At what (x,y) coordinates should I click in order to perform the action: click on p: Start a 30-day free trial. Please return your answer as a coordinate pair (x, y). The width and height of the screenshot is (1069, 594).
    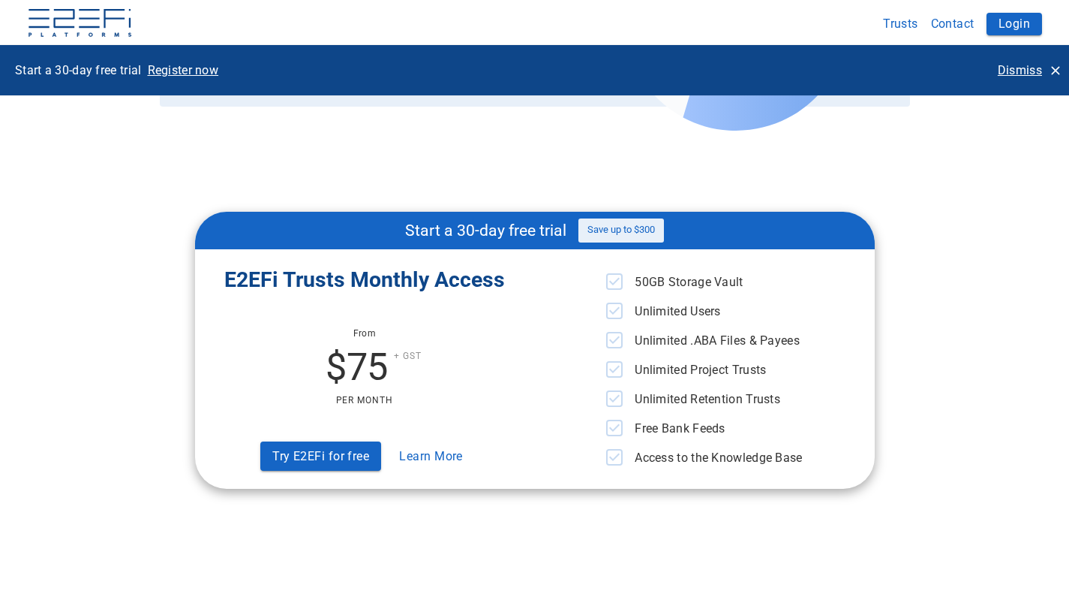
    Looking at the image, I should click on (78, 70).